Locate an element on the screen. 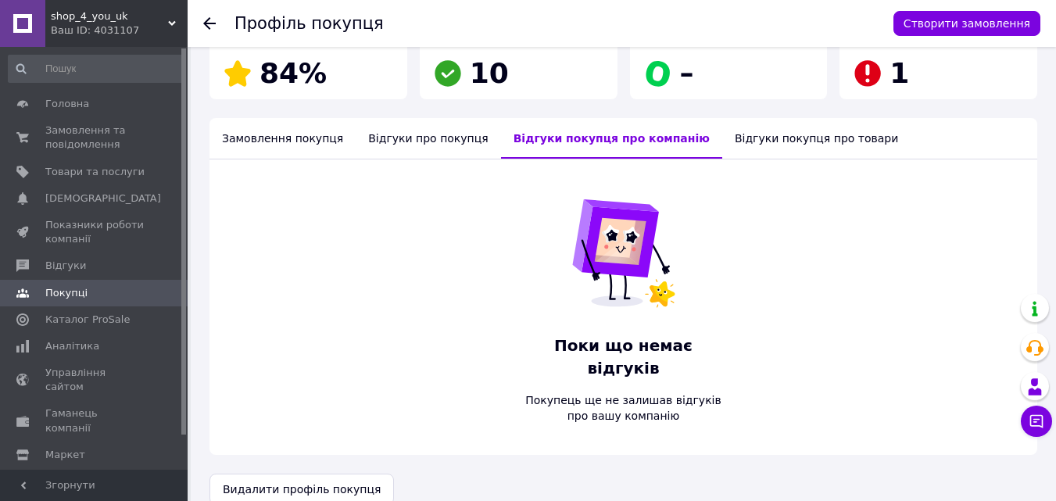 The height and width of the screenshot is (501, 1056). span: 84% is located at coordinates (293, 73).